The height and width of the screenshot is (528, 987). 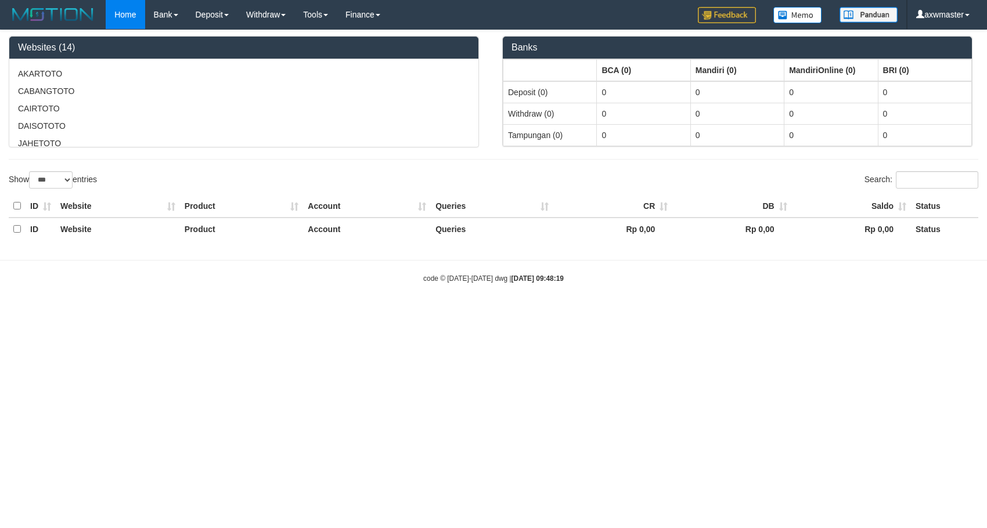 I want to click on p: CABANGTOTO, so click(x=244, y=91).